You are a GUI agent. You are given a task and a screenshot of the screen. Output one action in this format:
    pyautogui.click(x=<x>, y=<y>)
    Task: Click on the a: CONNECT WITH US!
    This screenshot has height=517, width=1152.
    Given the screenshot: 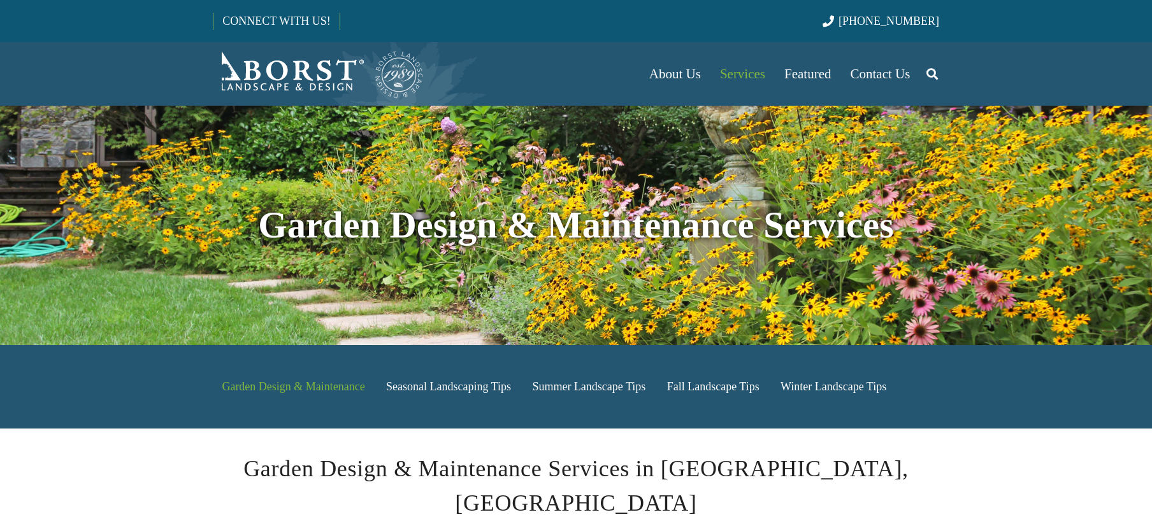 What is the action you would take?
    pyautogui.click(x=276, y=21)
    